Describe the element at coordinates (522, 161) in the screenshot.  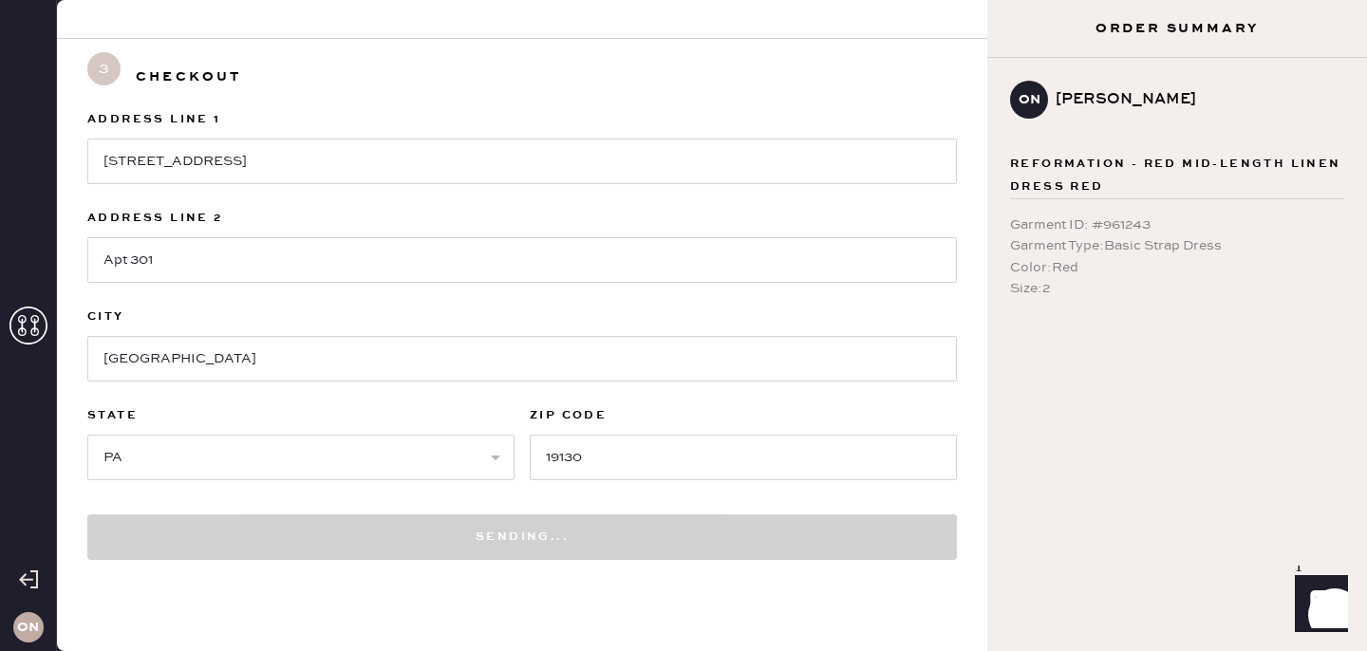
I see `input: e.g. Street address, P.O. box etc.` at that location.